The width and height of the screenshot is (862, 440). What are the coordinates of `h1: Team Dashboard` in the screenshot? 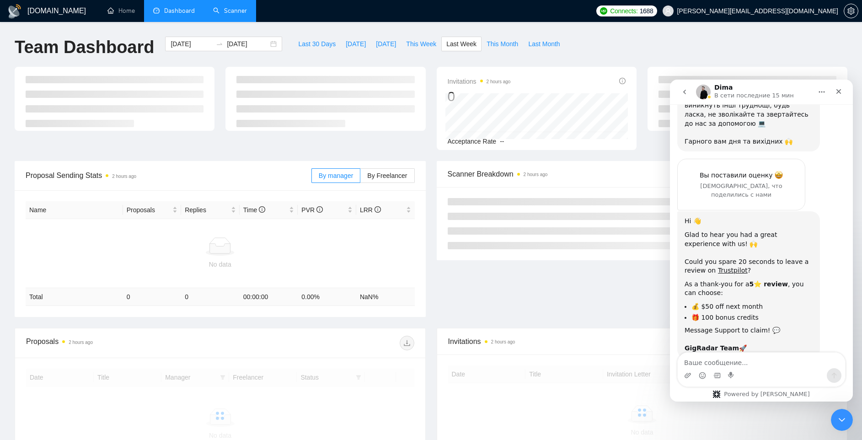 It's located at (84, 47).